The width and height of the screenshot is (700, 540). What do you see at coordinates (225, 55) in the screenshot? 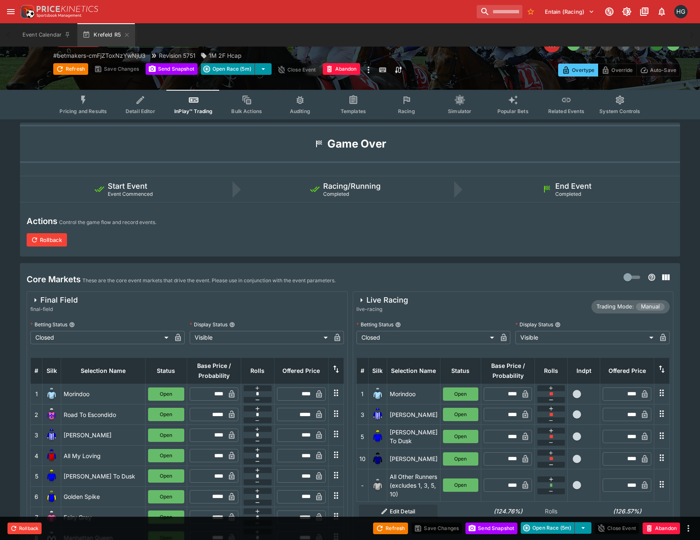
I see `p: 1M 2F Hcap` at bounding box center [225, 55].